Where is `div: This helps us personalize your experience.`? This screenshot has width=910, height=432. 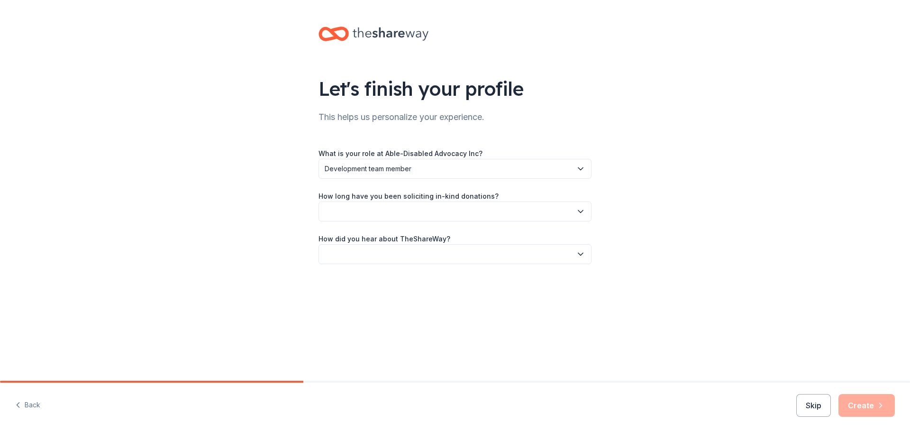
div: This helps us personalize your experience. is located at coordinates (455, 117).